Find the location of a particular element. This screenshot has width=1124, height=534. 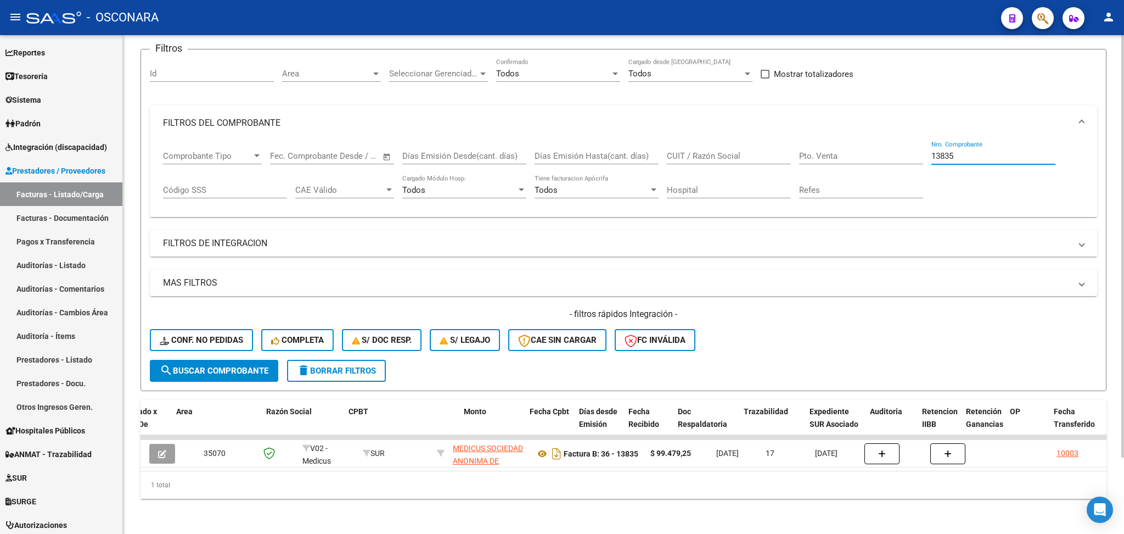

span: S/ legajo is located at coordinates (465, 340).